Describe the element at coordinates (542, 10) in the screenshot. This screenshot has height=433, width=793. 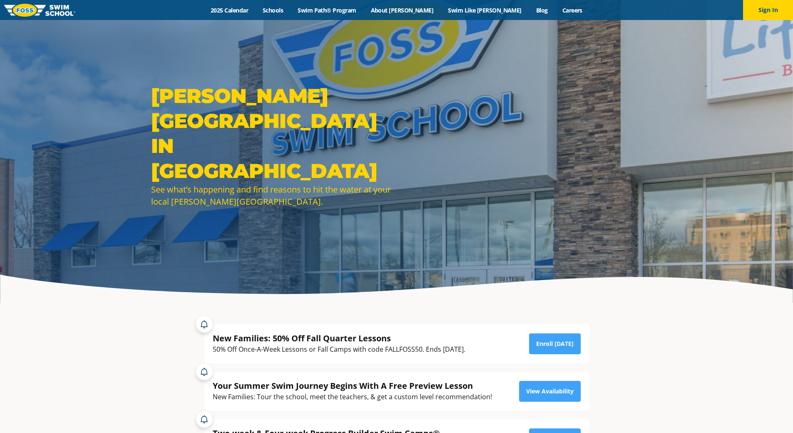
I see `a: Blog` at that location.